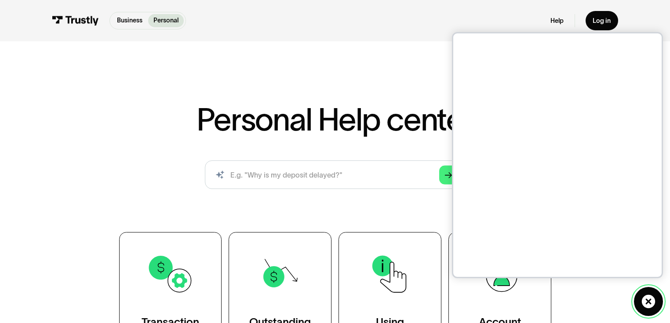 This screenshot has width=670, height=323. Describe the element at coordinates (130, 20) in the screenshot. I see `p: Business` at that location.